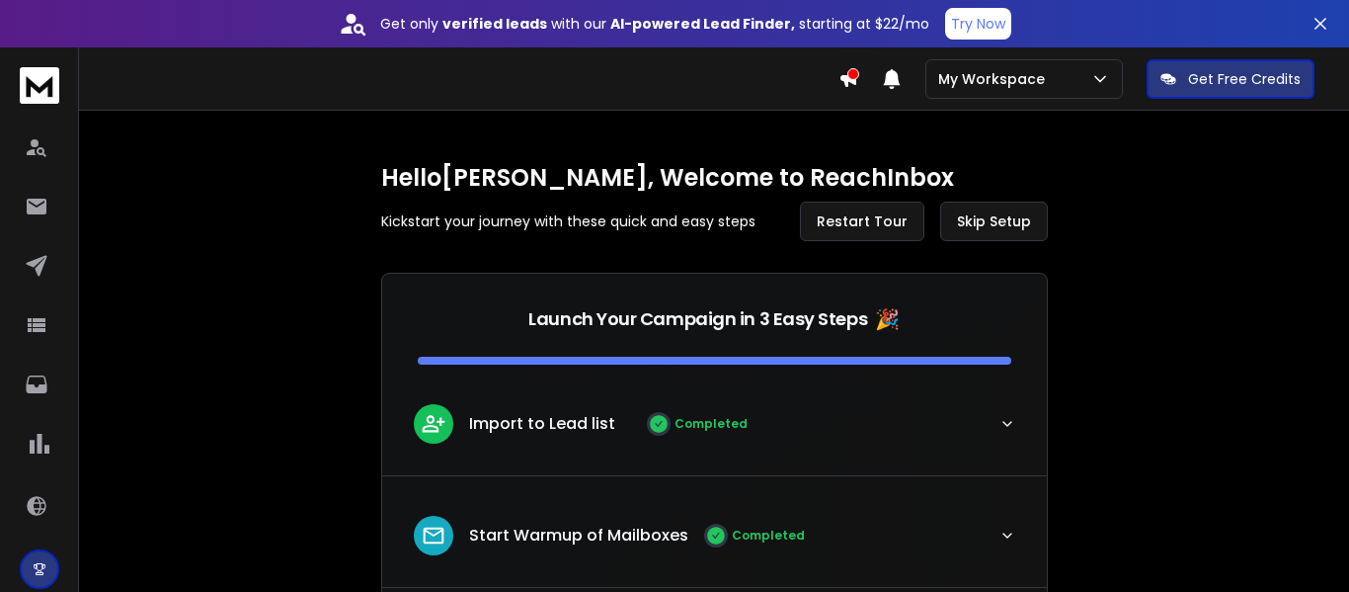  What do you see at coordinates (40, 85) in the screenshot?
I see `img: logo` at bounding box center [40, 85].